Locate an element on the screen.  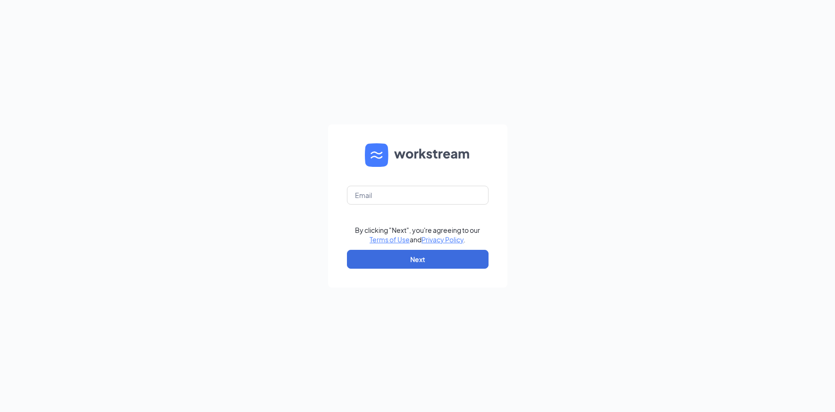
input: Email is located at coordinates (418, 195).